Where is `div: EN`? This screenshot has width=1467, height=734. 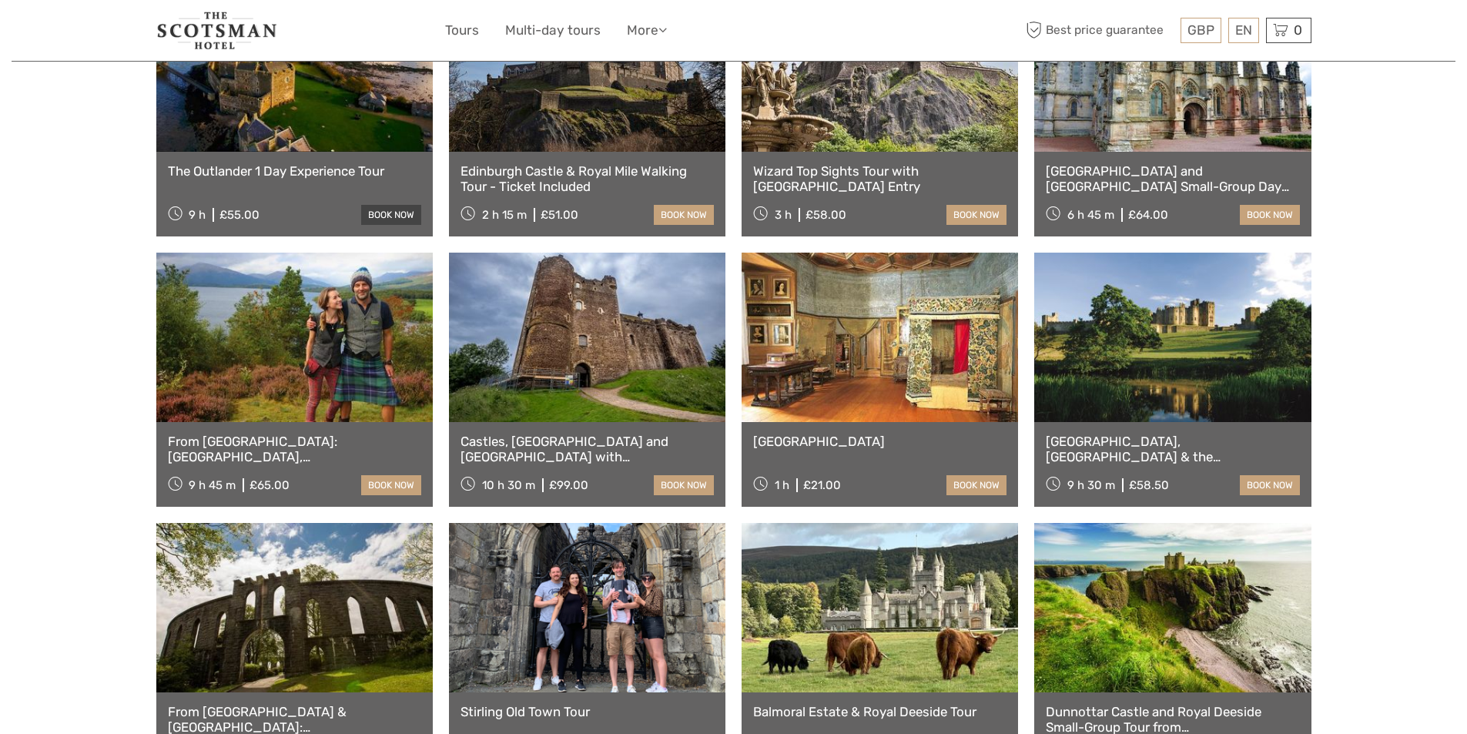 div: EN is located at coordinates (1243, 30).